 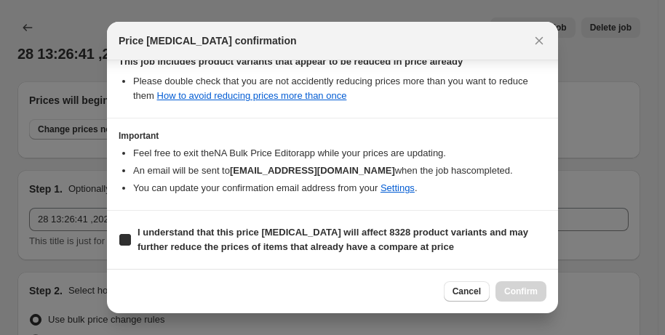 What do you see at coordinates (332, 136) in the screenshot?
I see `h3: Important` at bounding box center [332, 136].